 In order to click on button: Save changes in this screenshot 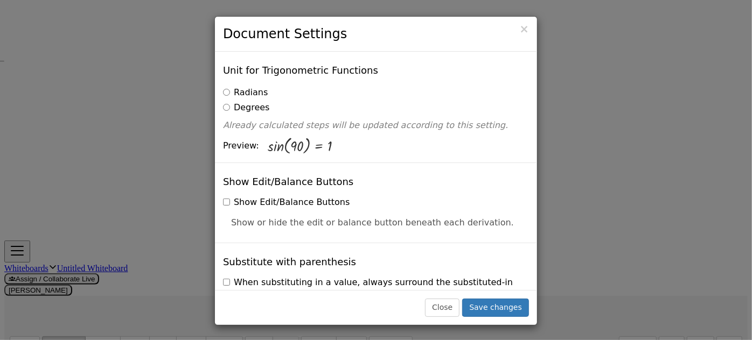, I will do `click(496, 308)`.